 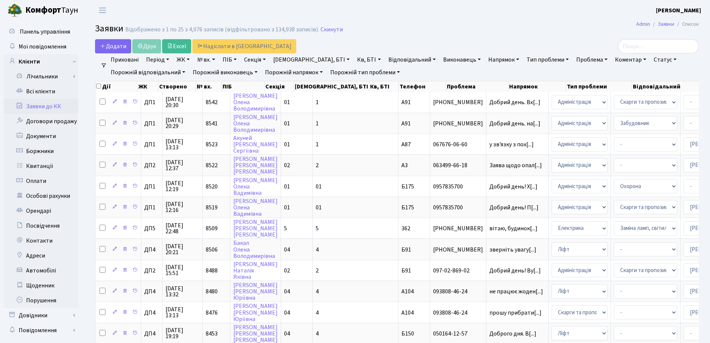 What do you see at coordinates (41, 151) in the screenshot?
I see `a: Боржники` at bounding box center [41, 151].